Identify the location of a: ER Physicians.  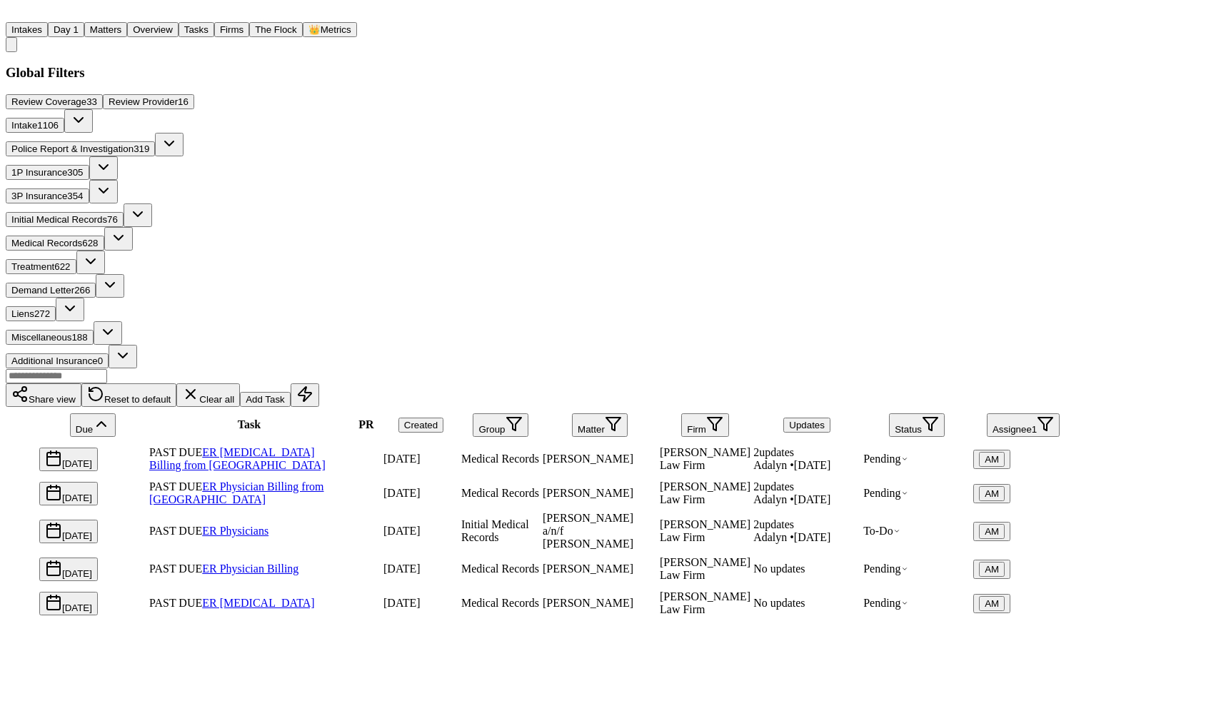
(235, 531).